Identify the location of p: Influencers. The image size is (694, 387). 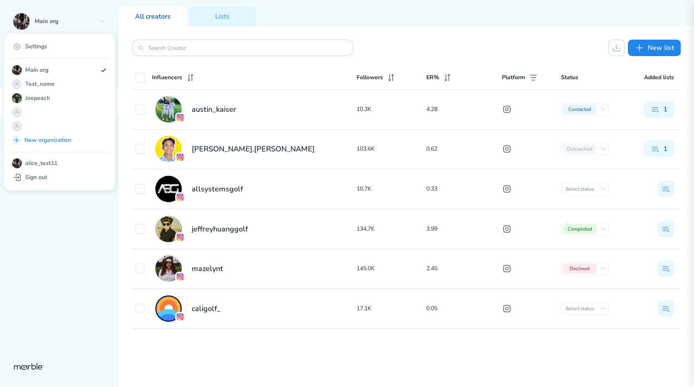
(167, 78).